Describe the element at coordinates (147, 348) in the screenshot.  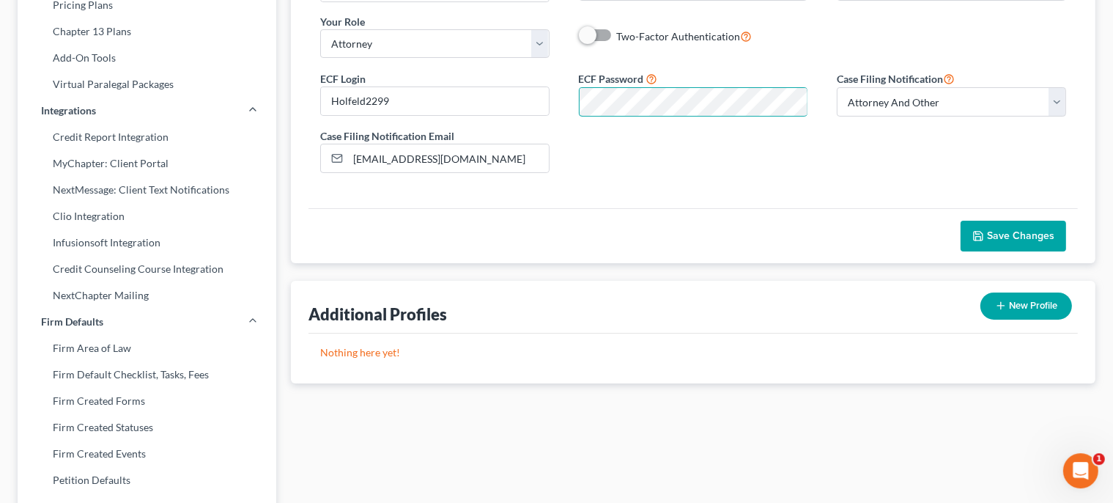
I see `a: Firm Area of Law` at that location.